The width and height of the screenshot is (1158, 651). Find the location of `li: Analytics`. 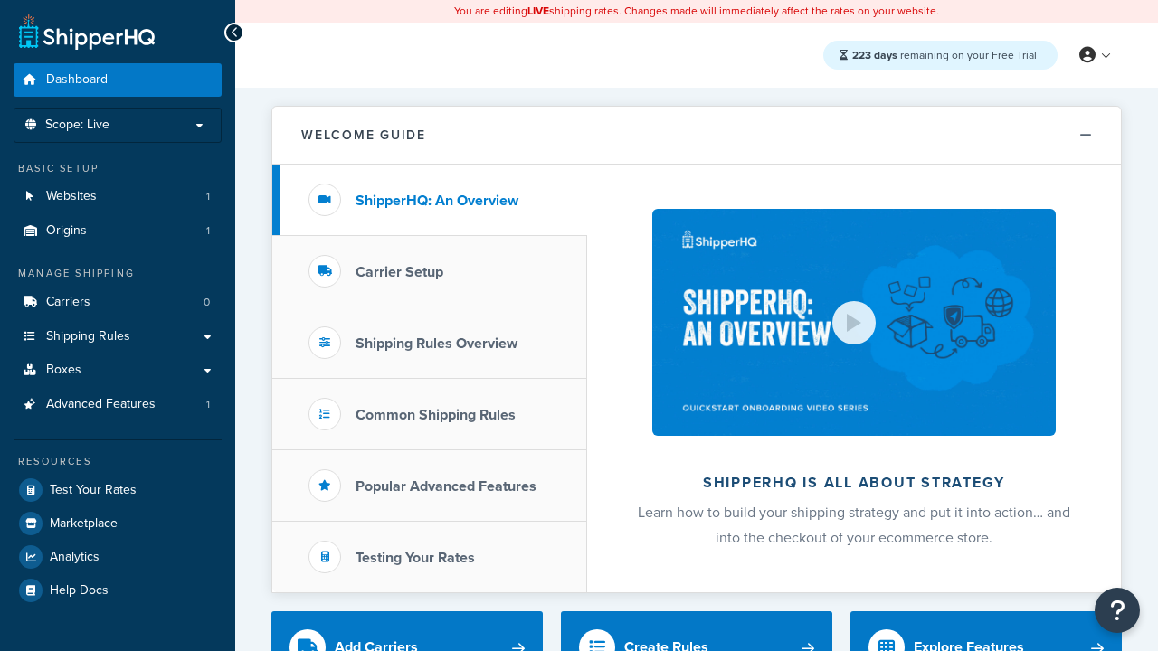

li: Analytics is located at coordinates (118, 557).